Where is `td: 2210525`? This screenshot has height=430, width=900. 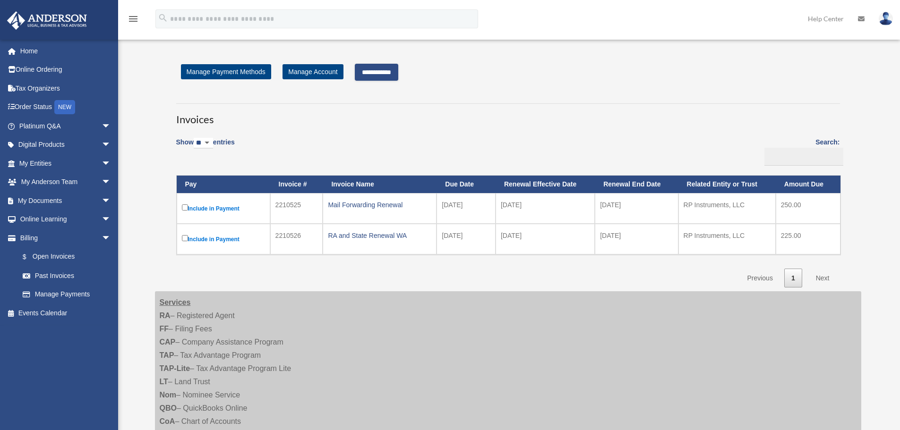 td: 2210525 is located at coordinates (297, 208).